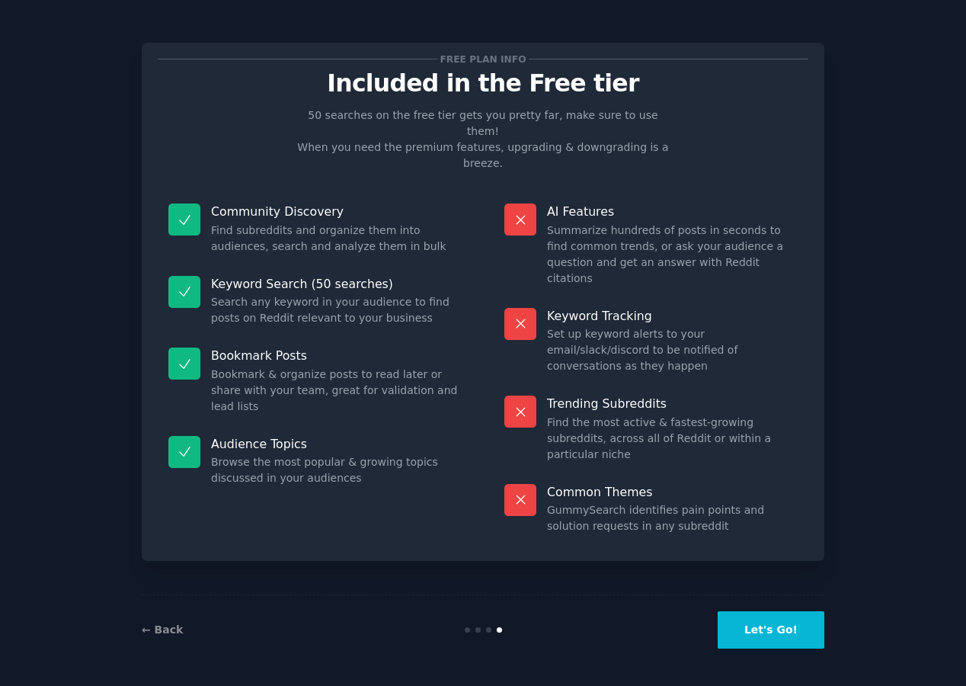 This screenshot has width=966, height=686. Describe the element at coordinates (336, 211) in the screenshot. I see `p: Community Discovery` at that location.